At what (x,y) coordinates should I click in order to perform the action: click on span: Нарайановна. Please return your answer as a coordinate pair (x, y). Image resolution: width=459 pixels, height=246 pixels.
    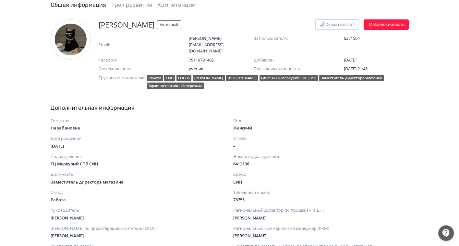
    Looking at the image, I should click on (65, 128).